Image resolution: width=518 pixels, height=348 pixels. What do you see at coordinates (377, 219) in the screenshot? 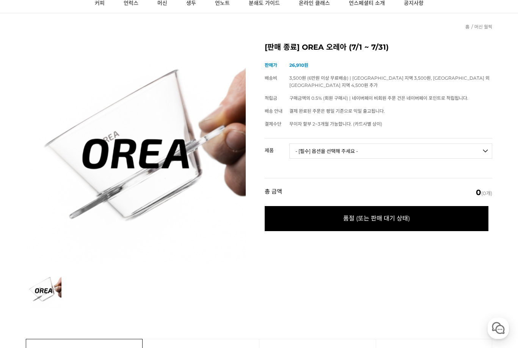
I see `span: 품절 (또는 판매 대기 상태)` at bounding box center [377, 219].